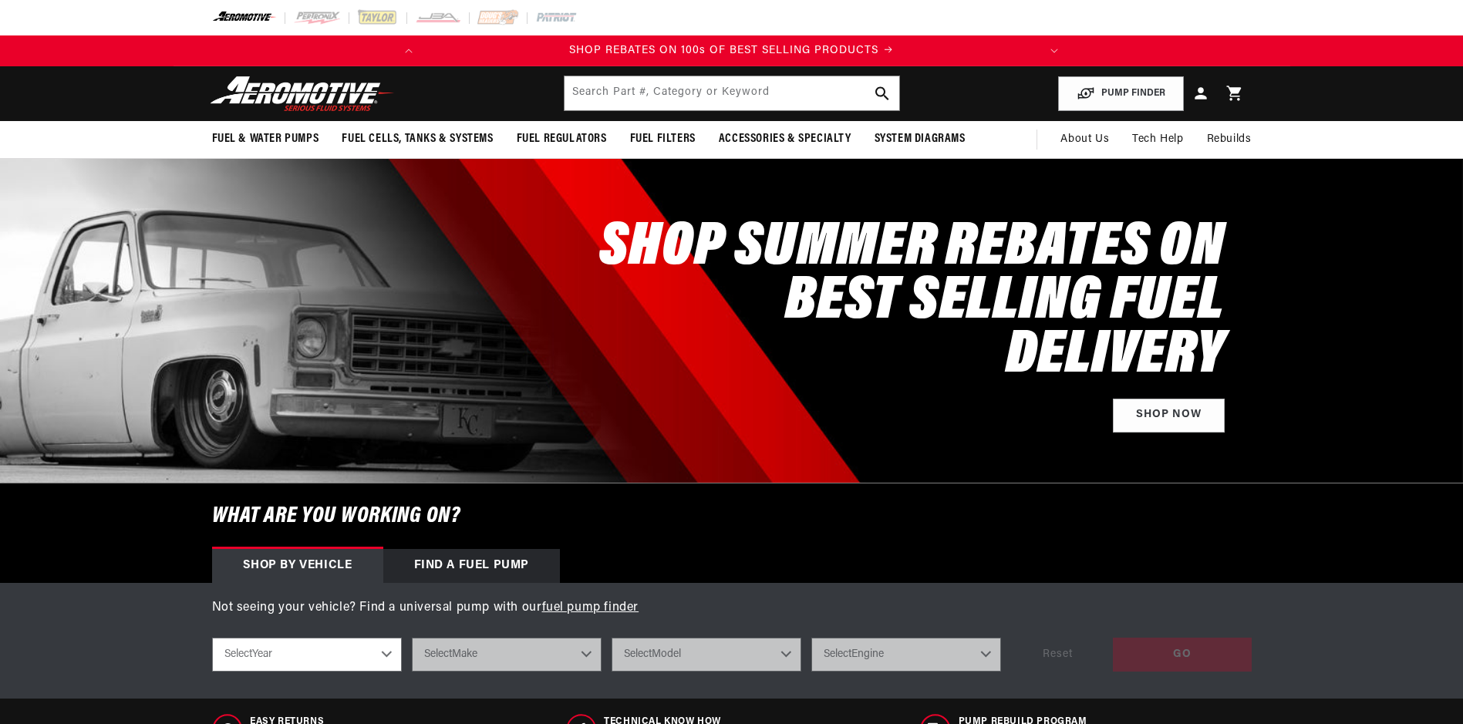 The height and width of the screenshot is (724, 1463). What do you see at coordinates (731, 51) in the screenshot?
I see `a: SHOP REBATES ON 100s OF BEST SELLING PRODUCTS` at bounding box center [731, 51].